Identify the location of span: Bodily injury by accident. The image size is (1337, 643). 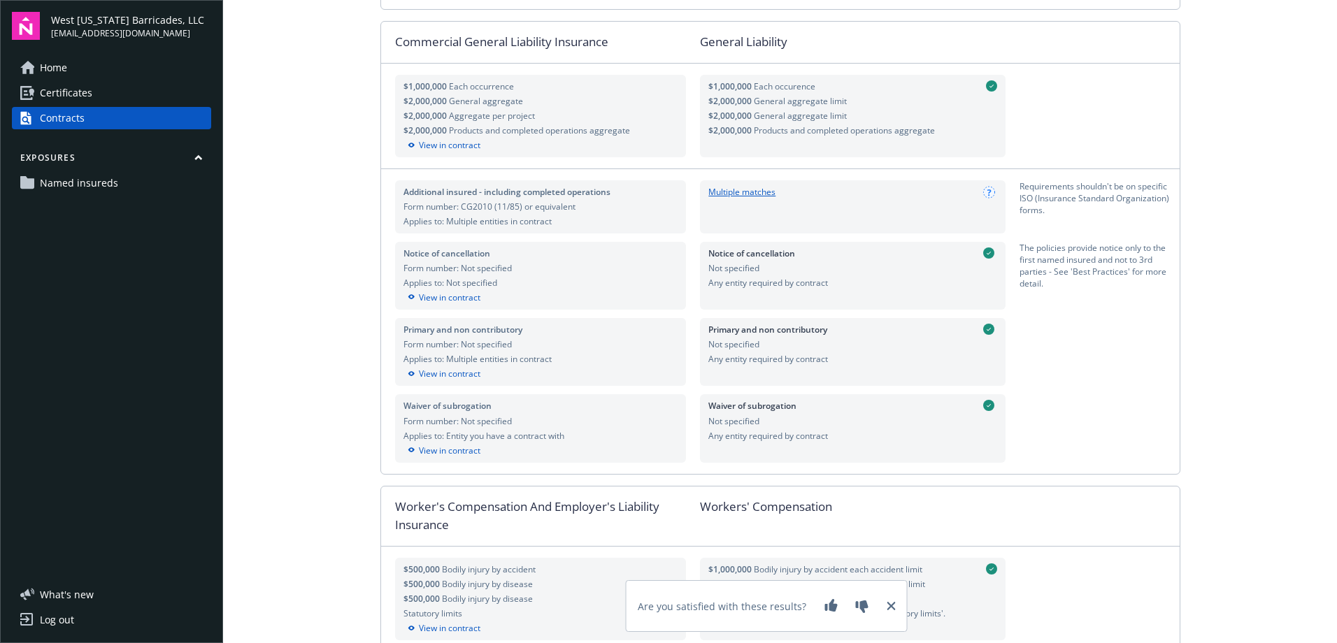
(489, 569).